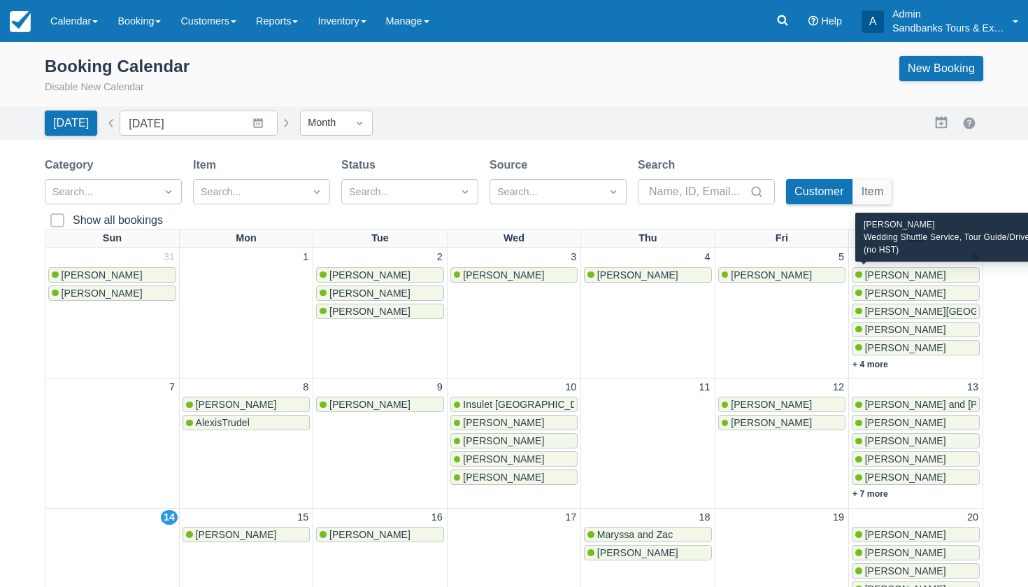  What do you see at coordinates (437, 517) in the screenshot?
I see `a: 16` at bounding box center [437, 517].